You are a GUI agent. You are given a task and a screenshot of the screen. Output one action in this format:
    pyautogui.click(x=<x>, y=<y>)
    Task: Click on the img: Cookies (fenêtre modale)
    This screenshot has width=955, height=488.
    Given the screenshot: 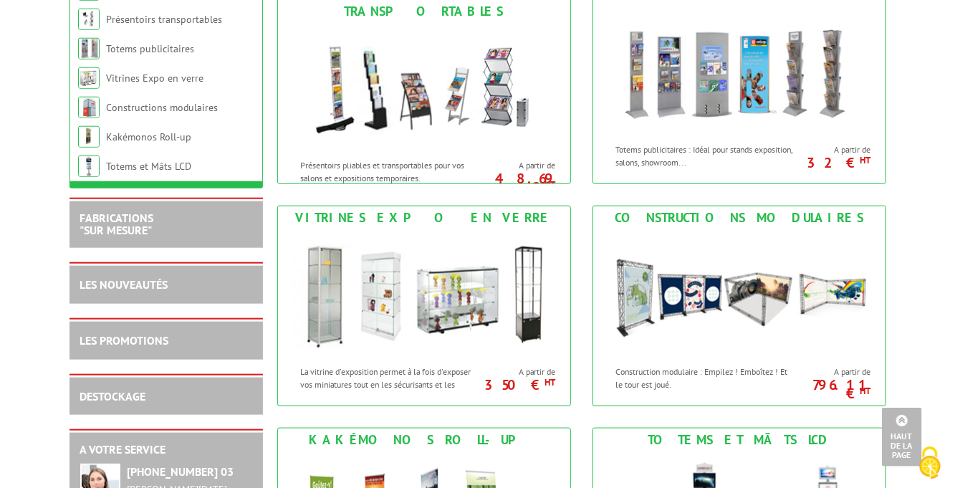 What is the action you would take?
    pyautogui.click(x=930, y=463)
    